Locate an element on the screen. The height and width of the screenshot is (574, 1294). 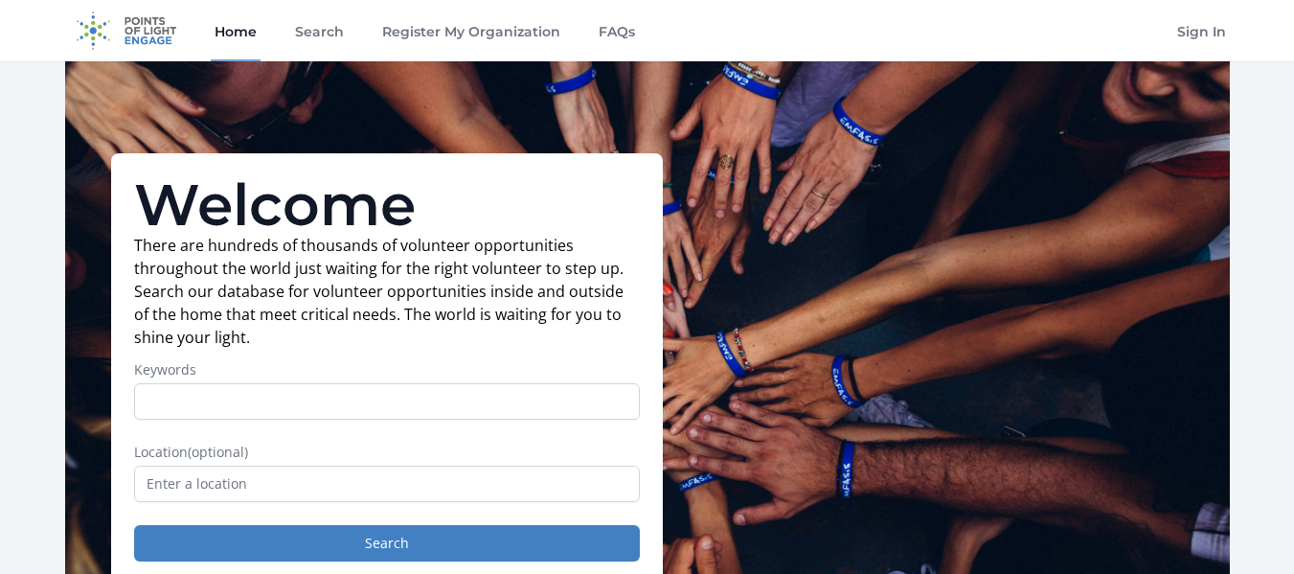
label: Location is located at coordinates (387, 452).